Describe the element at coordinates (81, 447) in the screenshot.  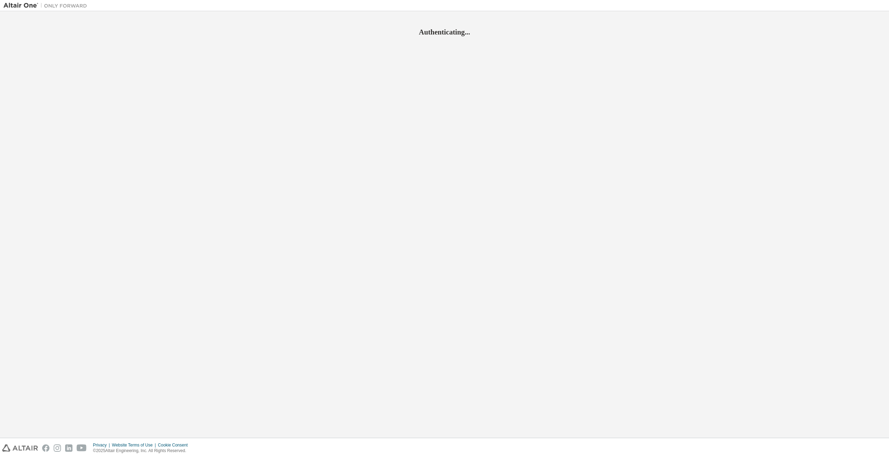
I see `img: youtube.svg` at that location.